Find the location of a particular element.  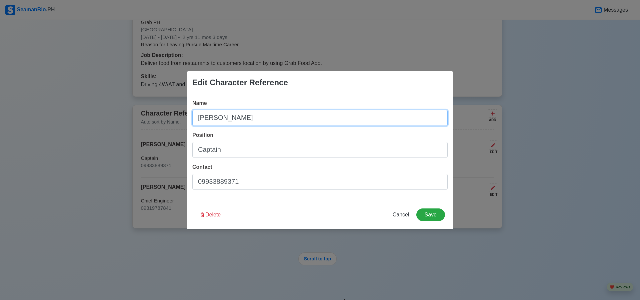

span: Cancel is located at coordinates (401, 215).